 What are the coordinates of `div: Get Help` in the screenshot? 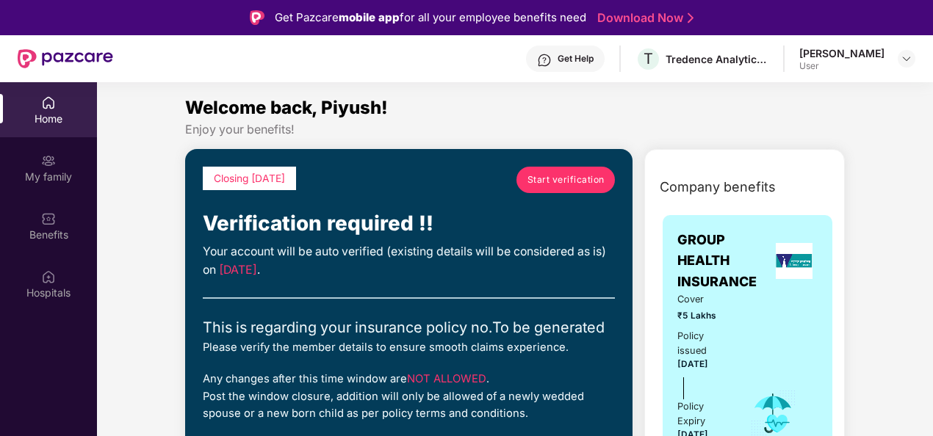 It's located at (575, 59).